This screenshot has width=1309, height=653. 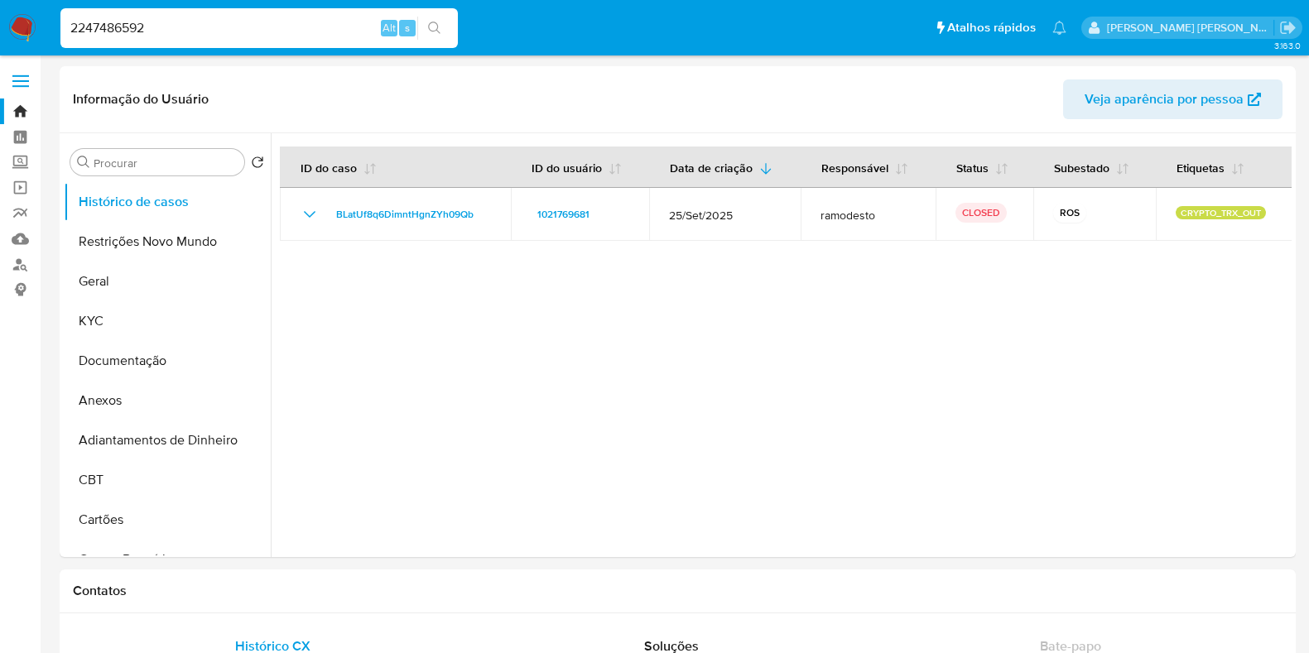 What do you see at coordinates (1190, 27) in the screenshot?
I see `p: danilo.toledo@mercadolivre.com` at bounding box center [1190, 27].